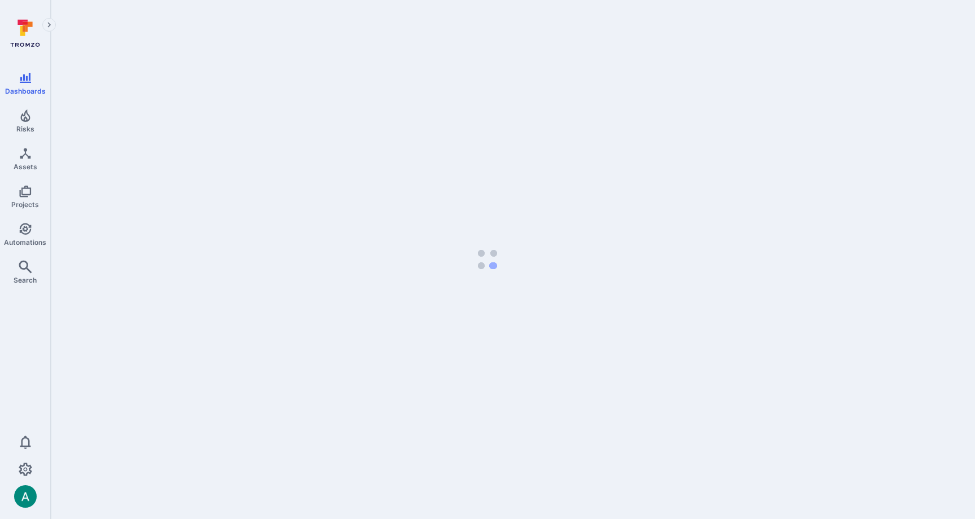 The height and width of the screenshot is (519, 975). Describe the element at coordinates (25, 496) in the screenshot. I see `div: Arjan Dehar` at that location.